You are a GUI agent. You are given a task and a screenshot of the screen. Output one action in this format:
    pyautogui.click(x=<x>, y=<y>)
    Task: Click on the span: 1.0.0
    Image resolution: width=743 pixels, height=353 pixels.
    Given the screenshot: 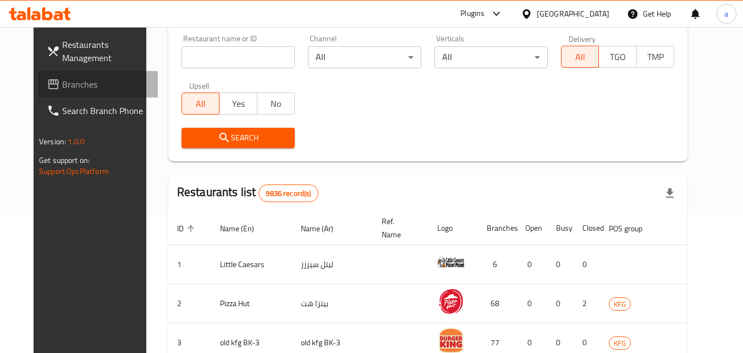 What is the action you would take?
    pyautogui.click(x=76, y=141)
    